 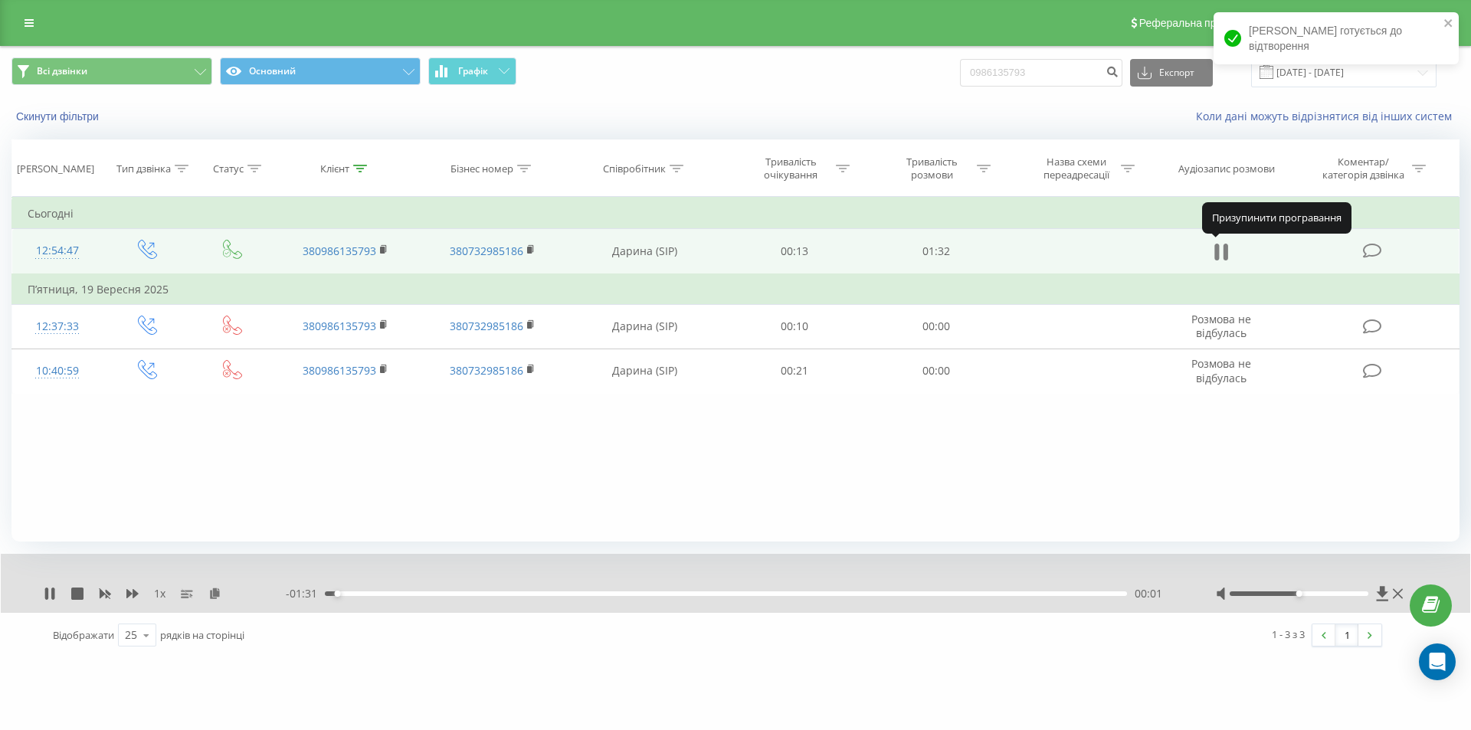 What do you see at coordinates (305, 594) in the screenshot?
I see `span: - 01:31` at bounding box center [305, 594].